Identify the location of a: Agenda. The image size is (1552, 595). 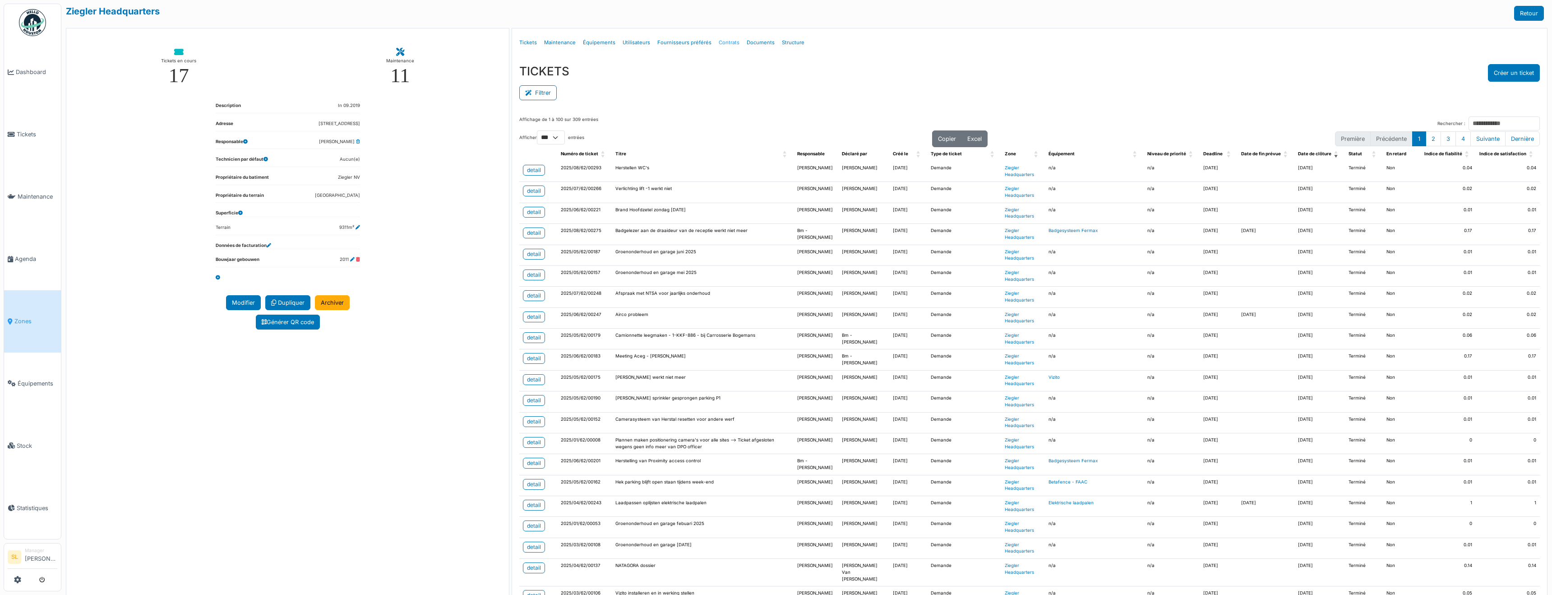
(32, 259).